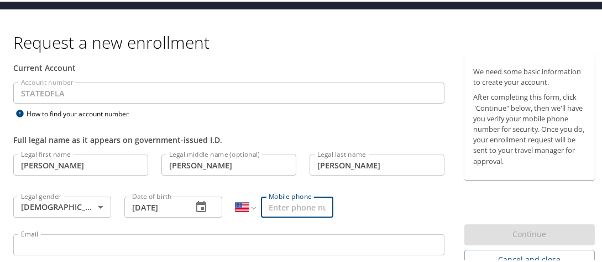 The width and height of the screenshot is (602, 262). I want to click on div: Full legal name as it appears on government-issued I.D., so click(229, 138).